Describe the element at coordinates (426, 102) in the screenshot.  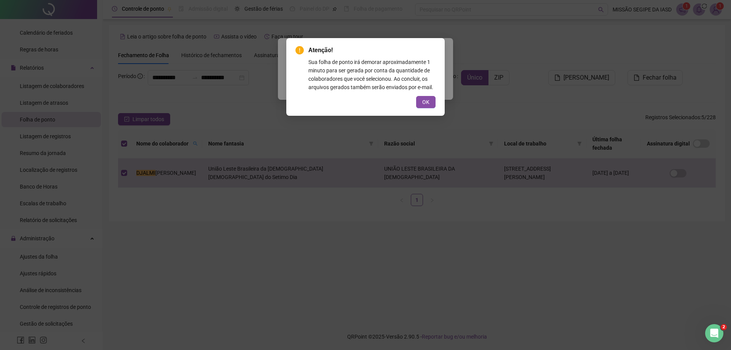
I see `button: OK` at that location.